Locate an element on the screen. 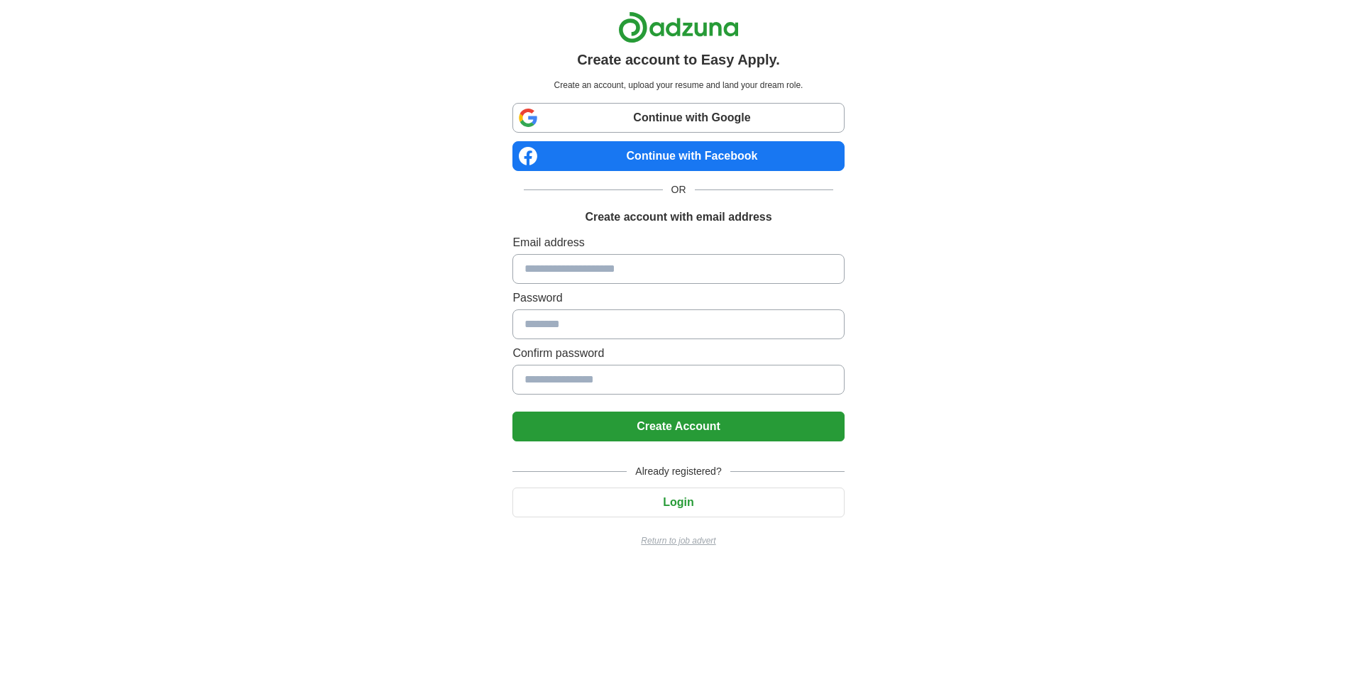 The width and height of the screenshot is (1357, 677). span: OR is located at coordinates (679, 190).